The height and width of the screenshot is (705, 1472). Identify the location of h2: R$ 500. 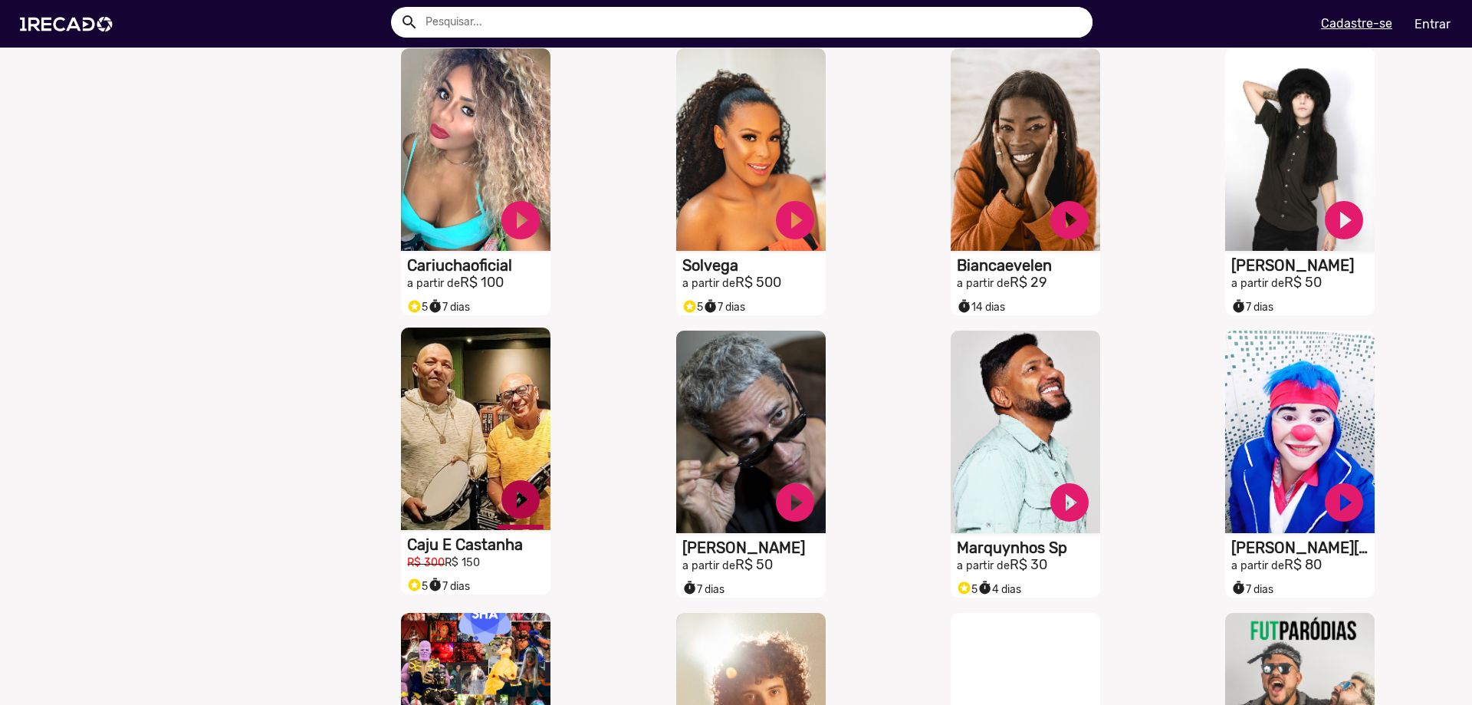
(754, 283).